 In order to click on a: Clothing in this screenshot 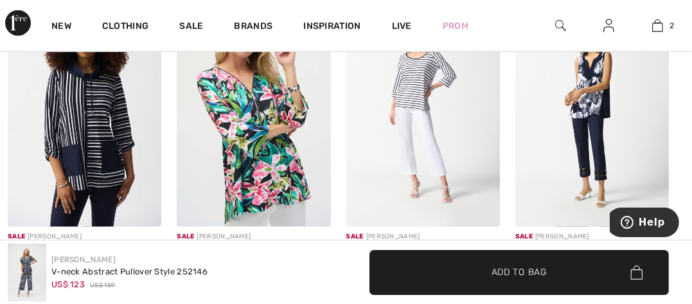, I will do `click(125, 27)`.